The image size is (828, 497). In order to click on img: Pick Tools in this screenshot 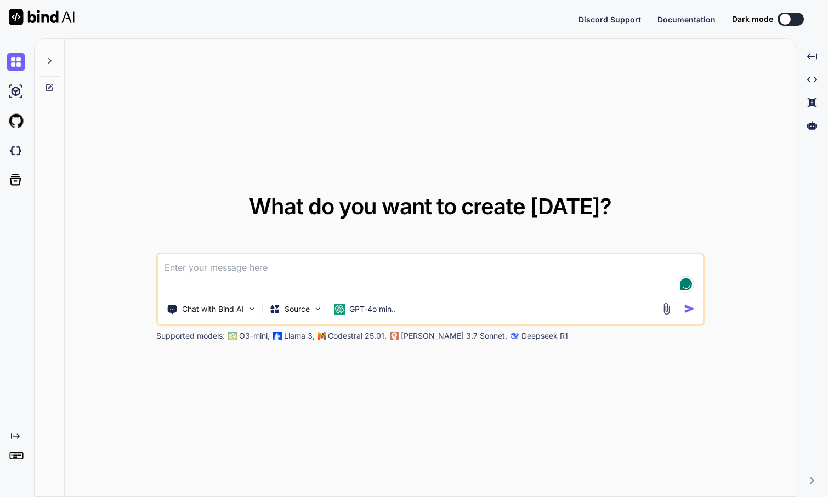, I will do `click(252, 309)`.